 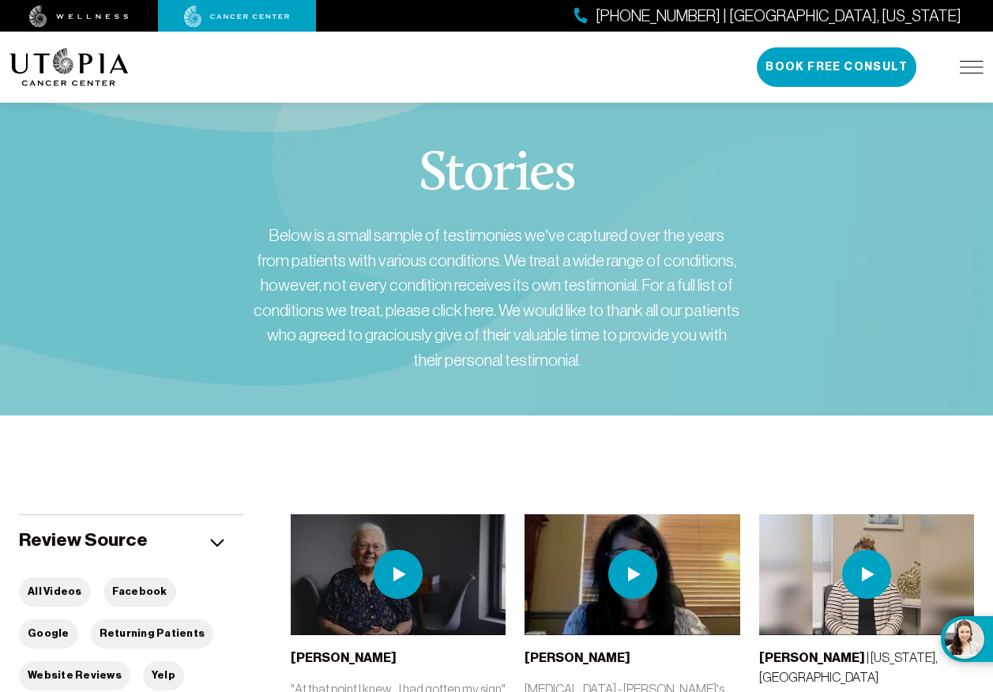 I want to click on h5: Review Source, so click(x=83, y=540).